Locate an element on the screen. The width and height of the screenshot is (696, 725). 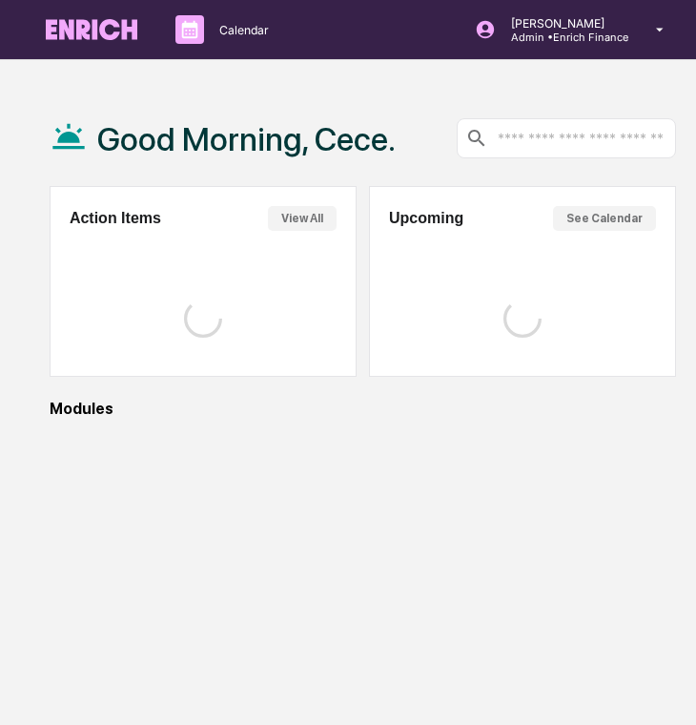
h2: Action Items is located at coordinates (115, 218).